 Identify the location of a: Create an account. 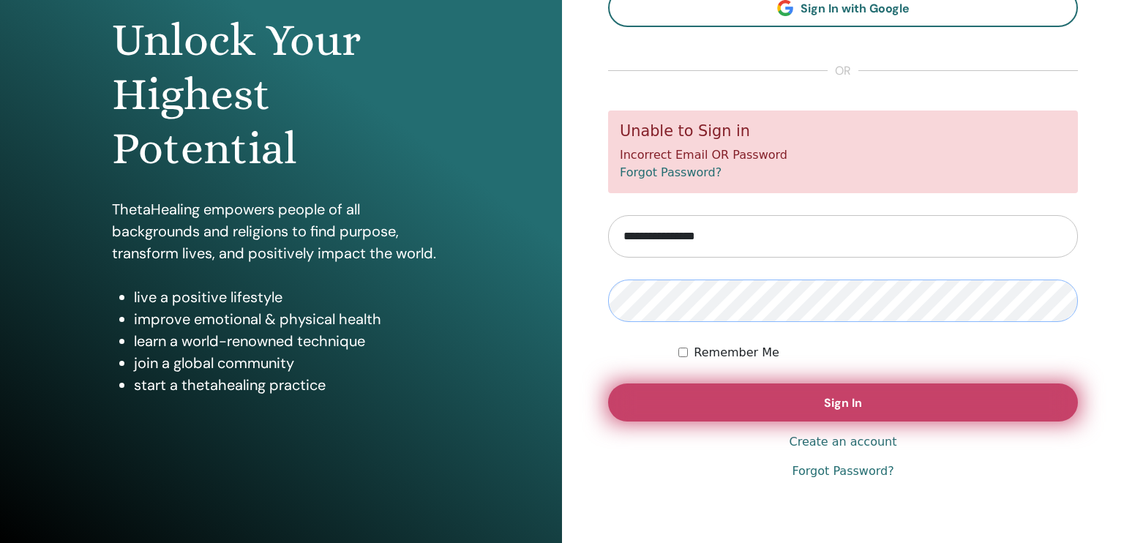
(843, 442).